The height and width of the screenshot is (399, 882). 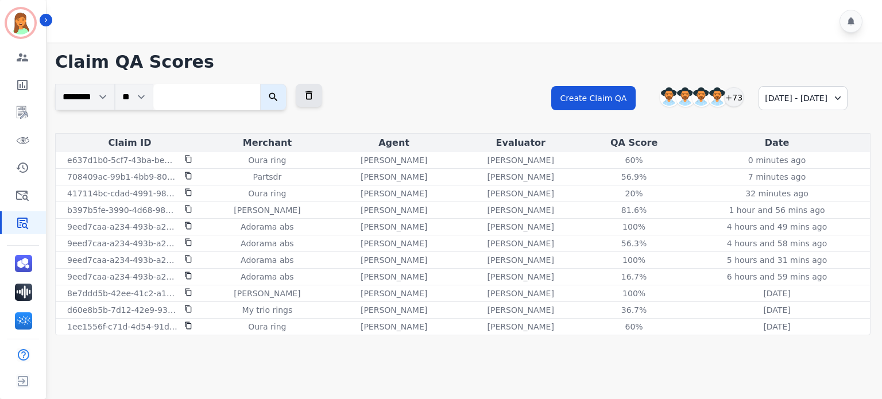 I want to click on div: Merchant, so click(x=267, y=143).